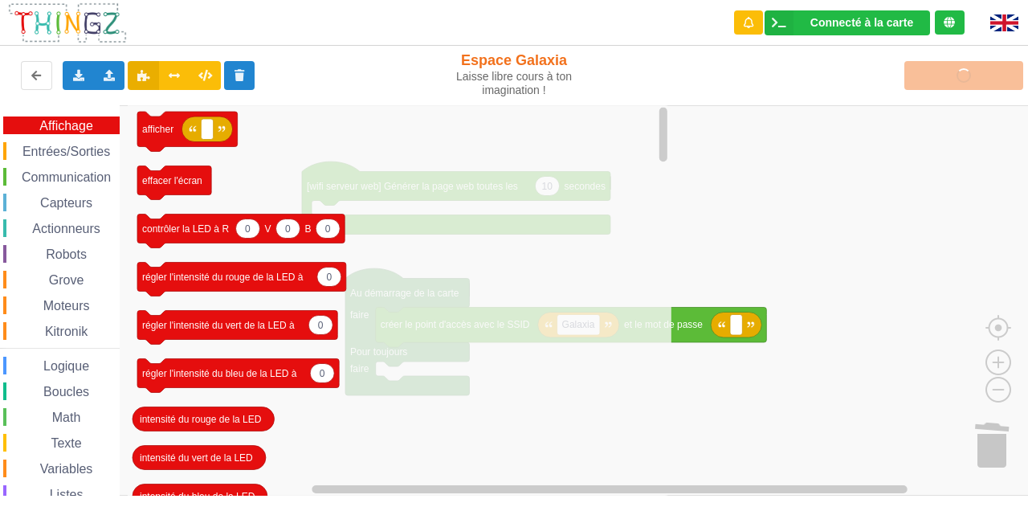 This screenshot has width=1028, height=507. What do you see at coordinates (268, 228) in the screenshot?
I see `text: V` at bounding box center [268, 228].